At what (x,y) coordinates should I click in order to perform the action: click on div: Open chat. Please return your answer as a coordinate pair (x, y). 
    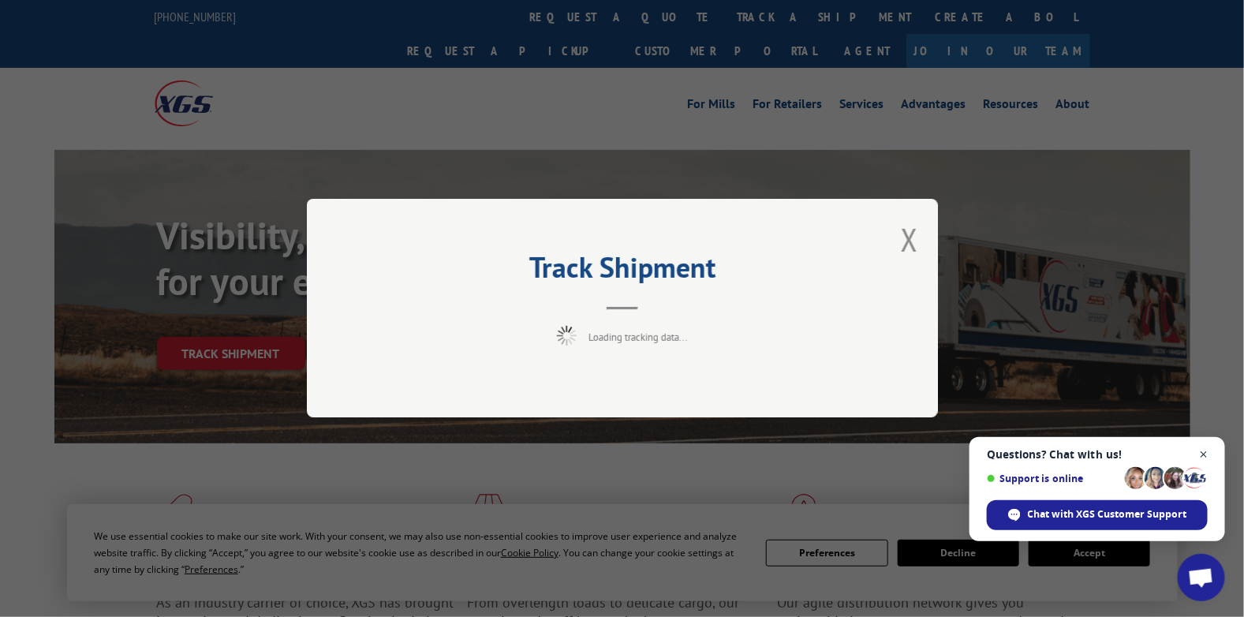
    Looking at the image, I should click on (1202, 578).